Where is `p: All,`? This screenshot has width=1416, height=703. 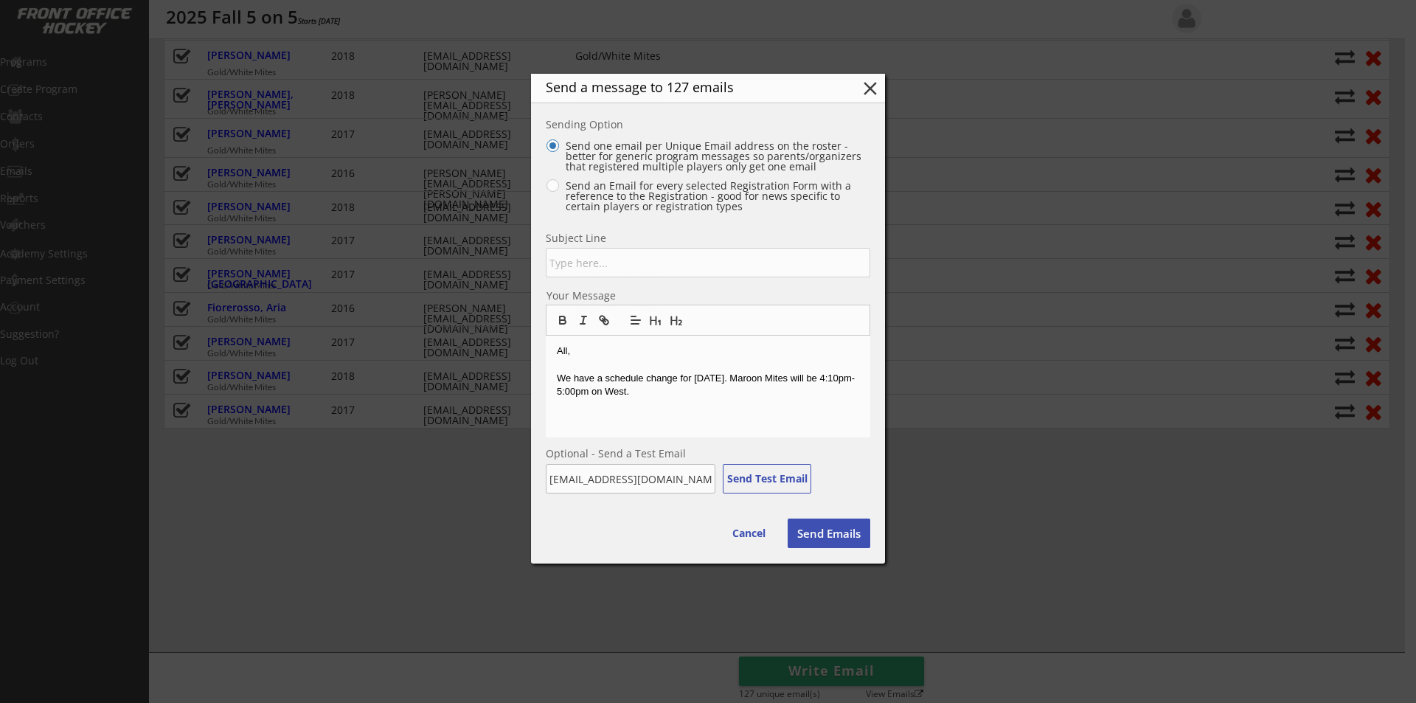 p: All, is located at coordinates (708, 351).